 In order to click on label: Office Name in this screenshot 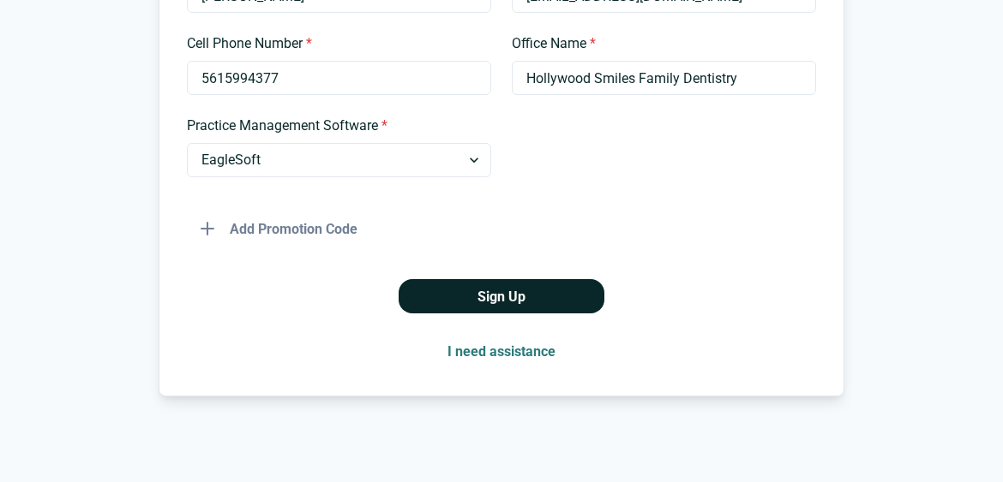, I will do `click(658, 44)`.